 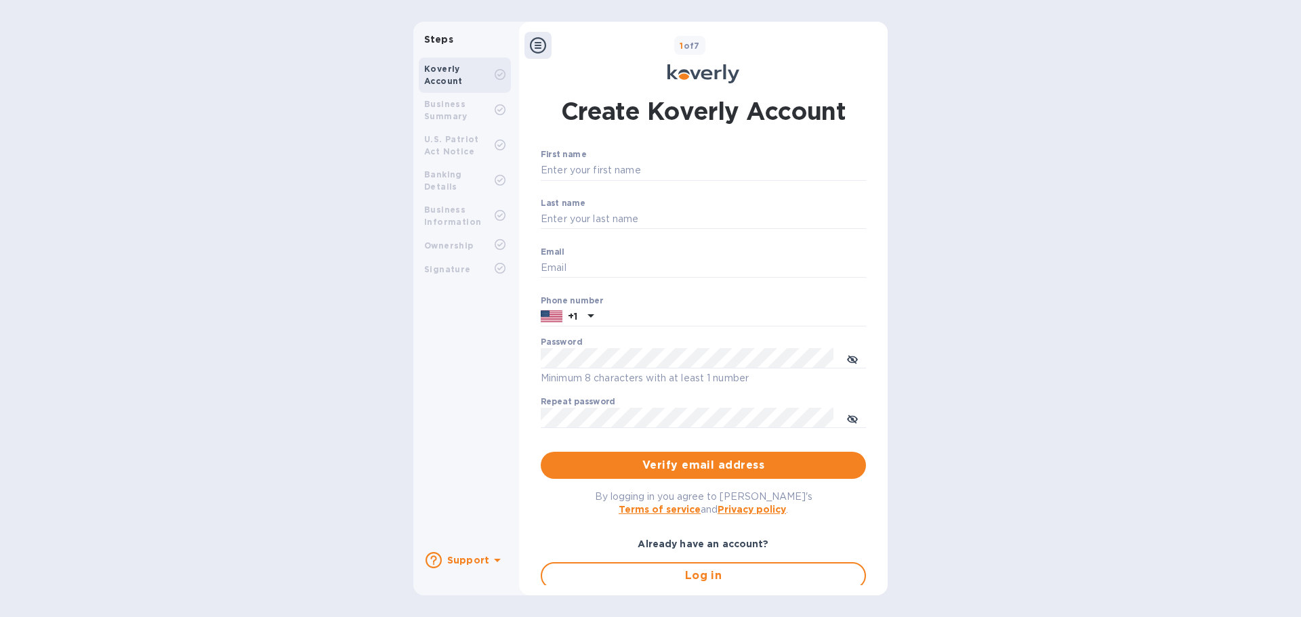 What do you see at coordinates (681, 45) in the screenshot?
I see `span: 1` at bounding box center [681, 45].